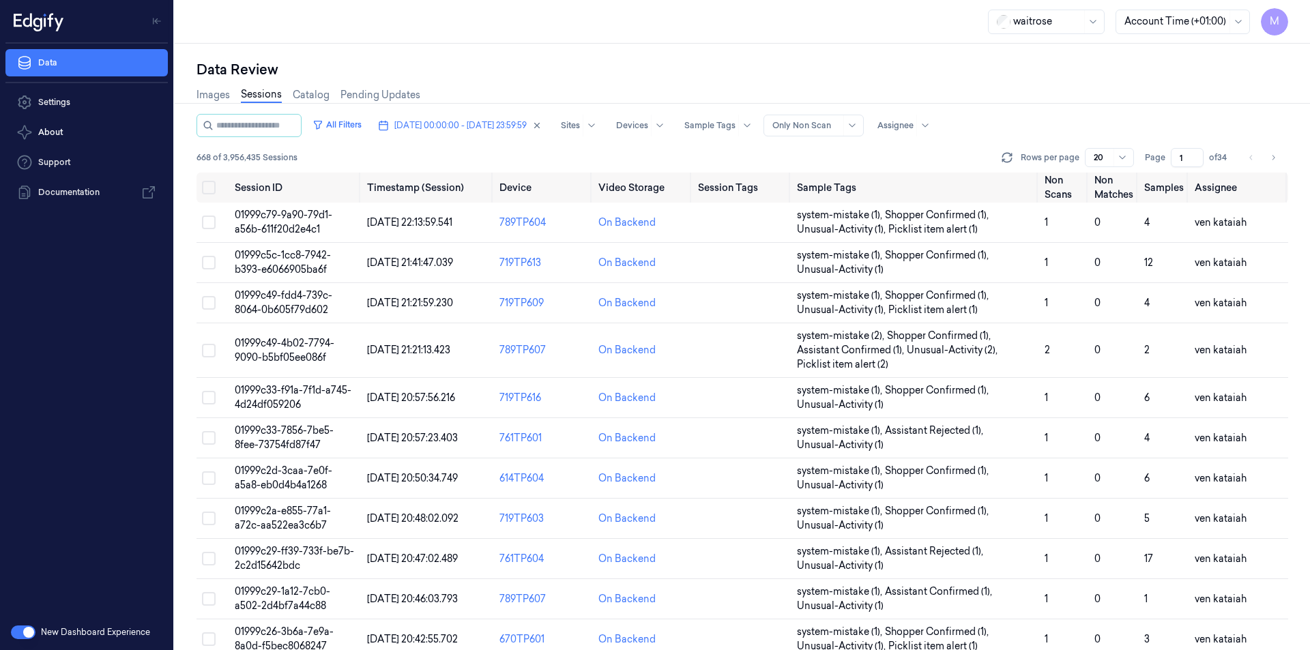 The height and width of the screenshot is (650, 1310). Describe the element at coordinates (87, 63) in the screenshot. I see `a: Data` at that location.